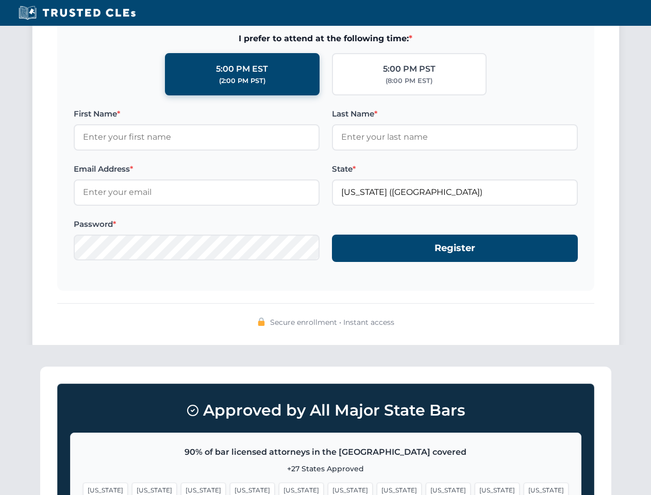 The height and width of the screenshot is (495, 651). What do you see at coordinates (242, 69) in the screenshot?
I see `div: 5:00 PM EST` at bounding box center [242, 69].